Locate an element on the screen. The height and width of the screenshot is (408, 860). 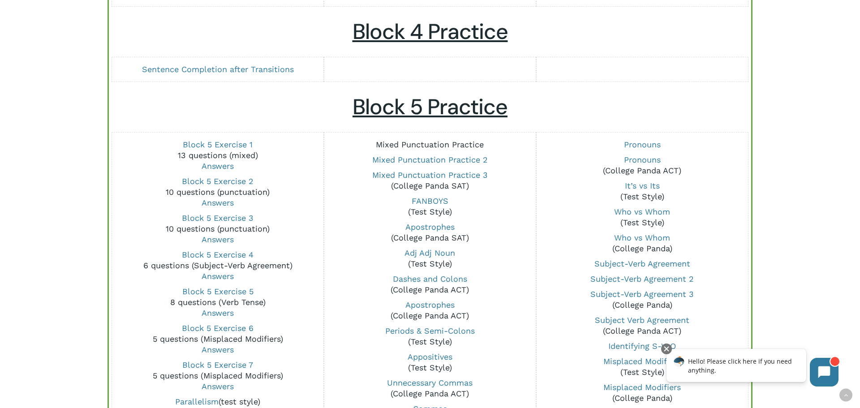
p: 6 questions (Subject-Verb Agreement) is located at coordinates (218, 266).